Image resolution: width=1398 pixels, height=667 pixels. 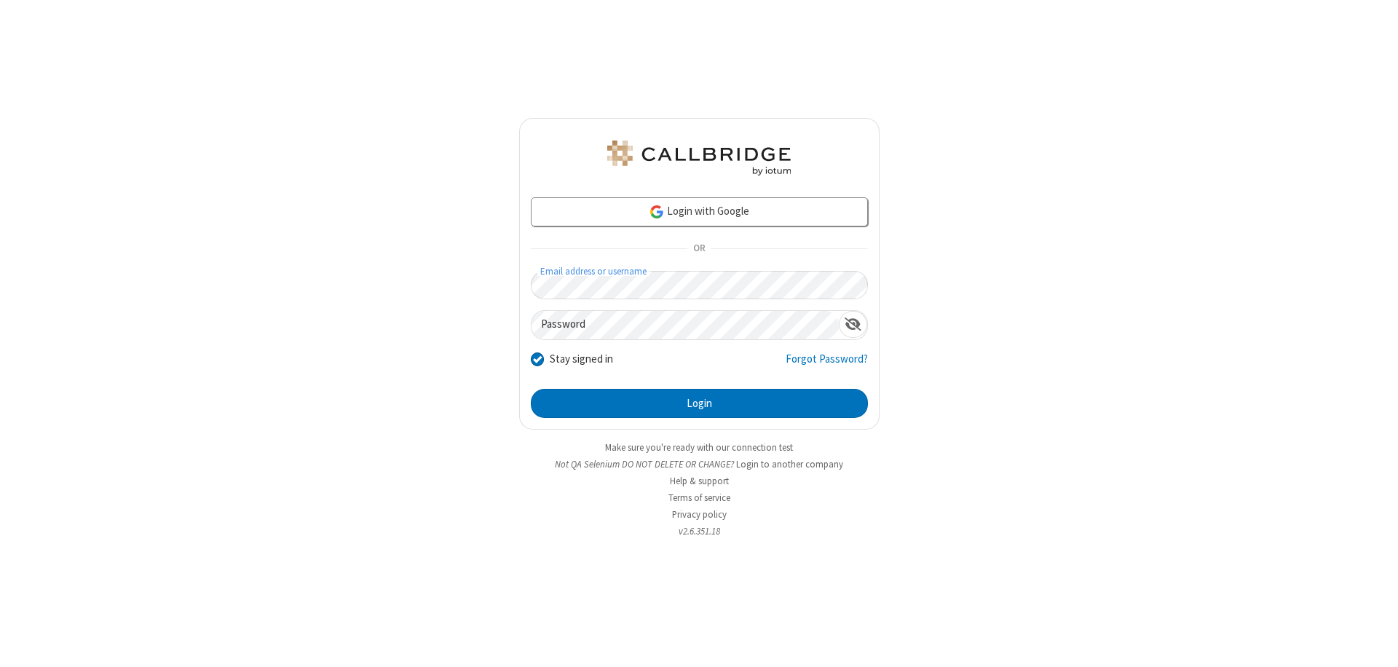 I want to click on button: Login, so click(x=699, y=403).